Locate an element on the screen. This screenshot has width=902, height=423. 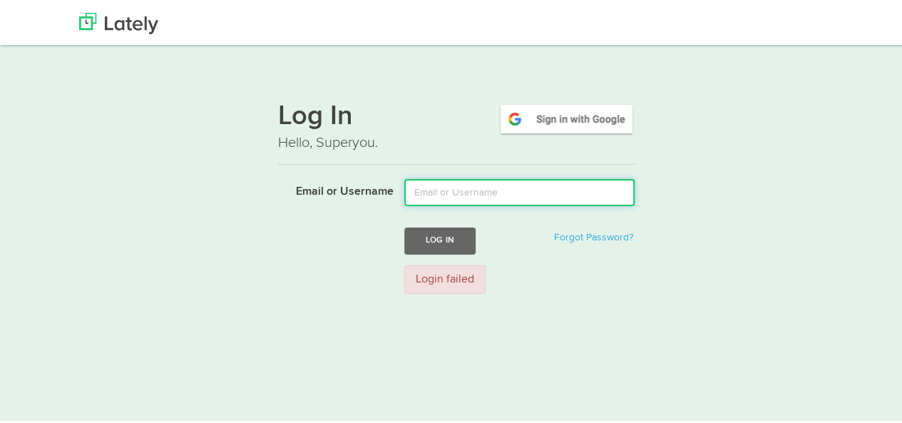
h1: Log In is located at coordinates (456, 116).